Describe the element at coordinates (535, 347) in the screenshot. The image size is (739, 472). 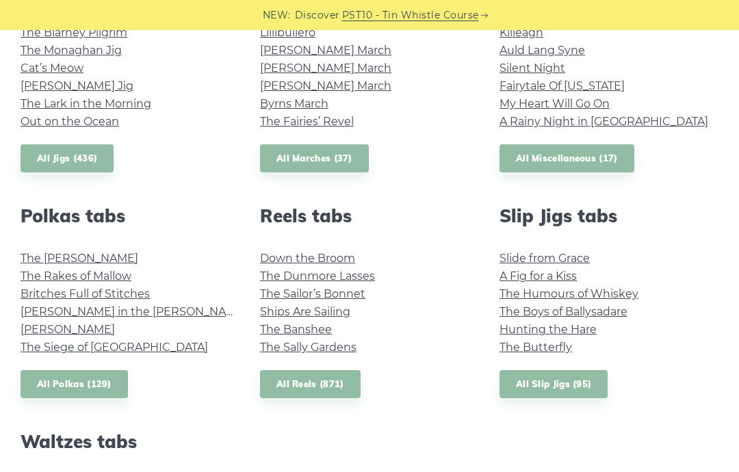
I see `a: The Butterfly` at that location.